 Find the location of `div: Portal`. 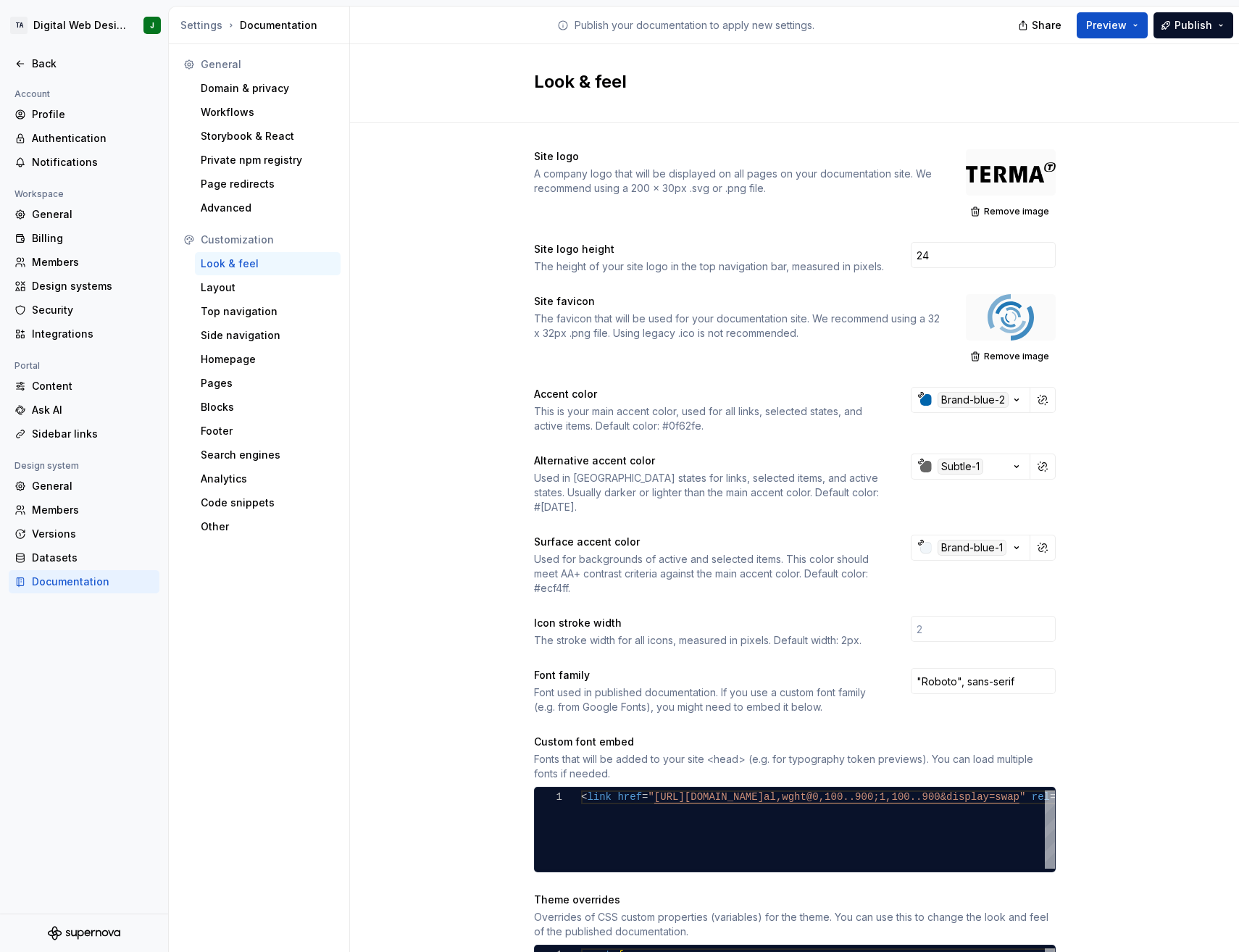

div: Portal is located at coordinates (26, 366).